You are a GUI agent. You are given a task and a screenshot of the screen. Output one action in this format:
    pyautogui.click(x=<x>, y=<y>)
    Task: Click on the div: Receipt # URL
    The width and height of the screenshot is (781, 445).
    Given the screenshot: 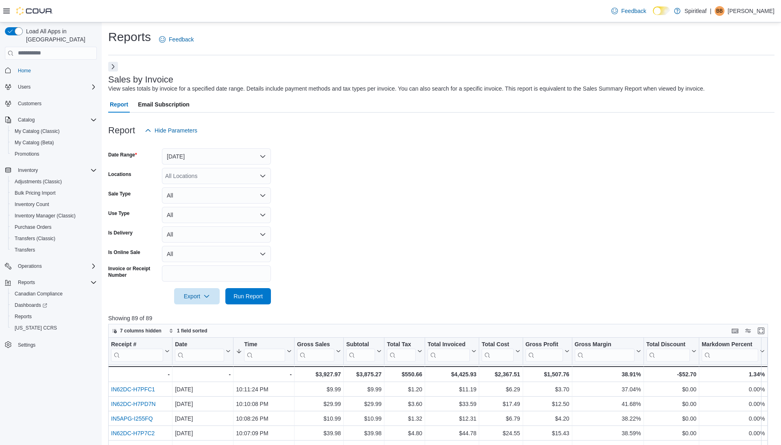 What is the action you would take?
    pyautogui.click(x=137, y=351)
    